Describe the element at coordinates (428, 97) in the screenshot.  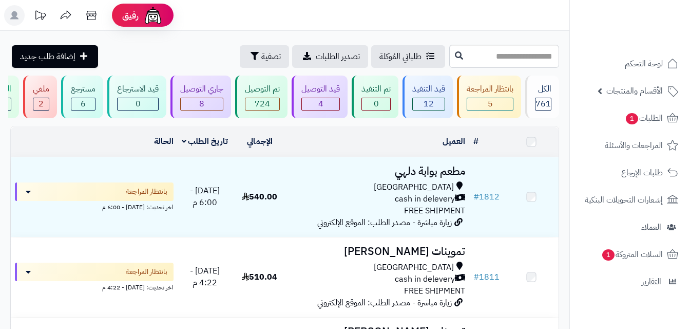
I see `a: قيد التنفيذ 12` at that location.